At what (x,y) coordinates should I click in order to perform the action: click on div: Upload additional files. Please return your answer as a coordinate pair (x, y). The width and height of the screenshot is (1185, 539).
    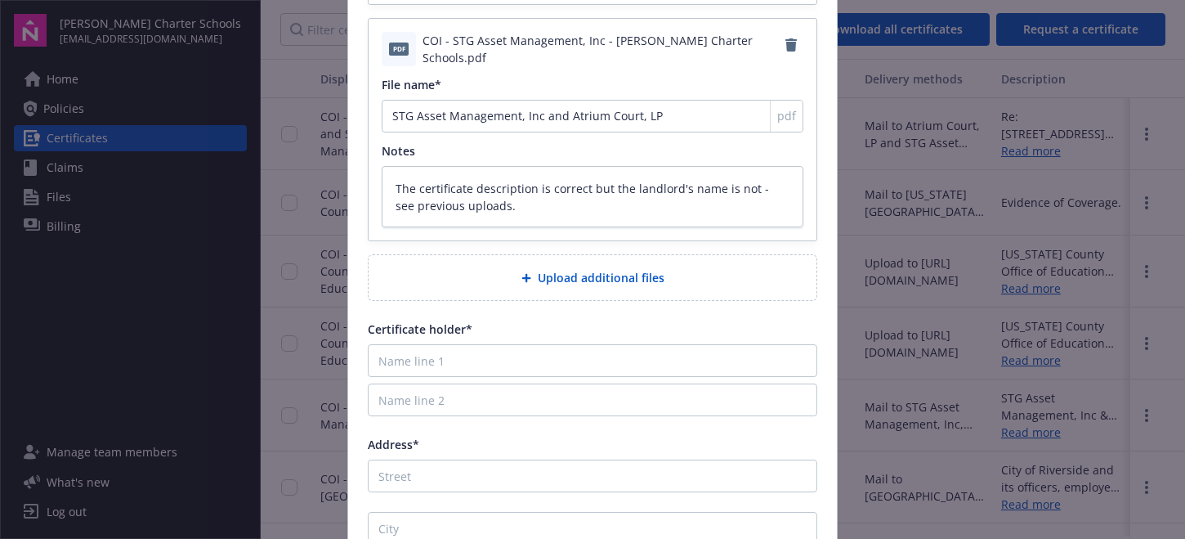
    Looking at the image, I should click on (593, 277).